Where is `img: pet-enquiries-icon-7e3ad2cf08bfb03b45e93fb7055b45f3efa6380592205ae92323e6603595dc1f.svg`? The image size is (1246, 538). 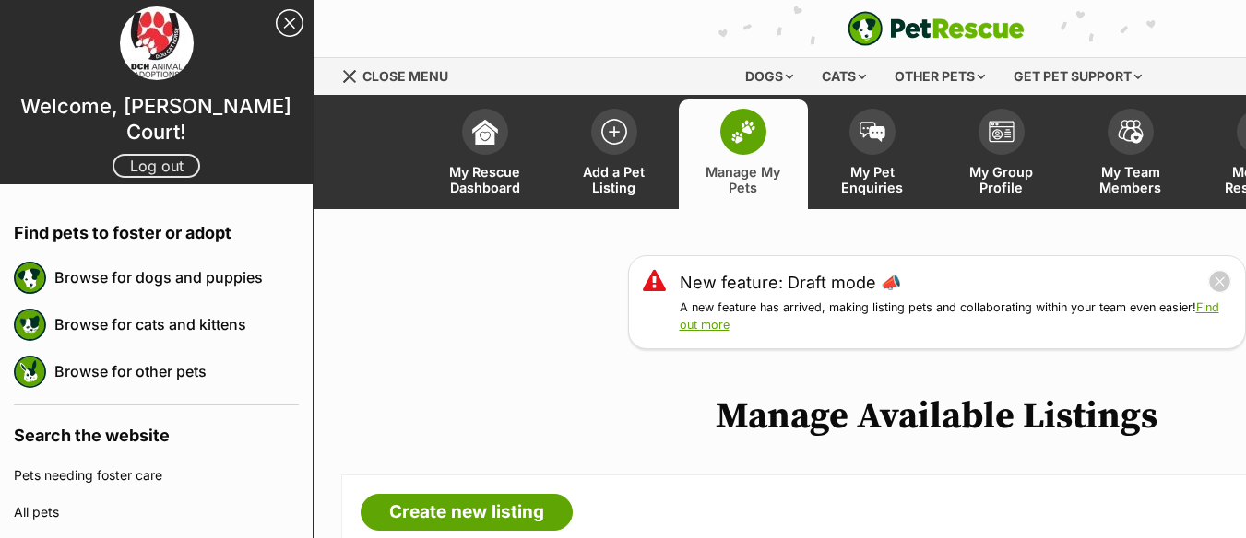
img: pet-enquiries-icon-7e3ad2cf08bfb03b45e93fb7055b45f3efa6380592205ae92323e6603595dc1f.svg is located at coordinates (872, 132).